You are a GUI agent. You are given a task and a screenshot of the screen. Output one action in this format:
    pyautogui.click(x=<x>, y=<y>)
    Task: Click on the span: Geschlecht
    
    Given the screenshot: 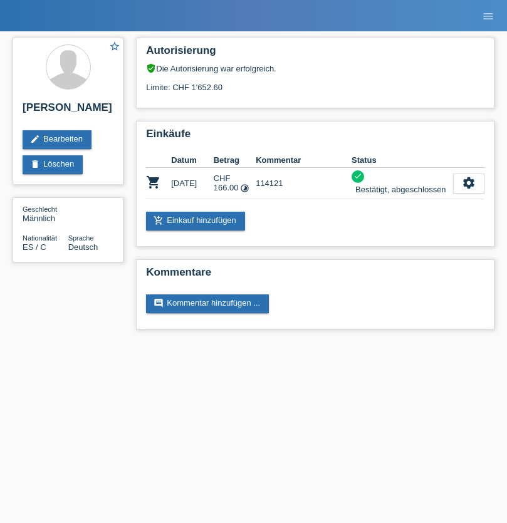 What is the action you would take?
    pyautogui.click(x=39, y=209)
    